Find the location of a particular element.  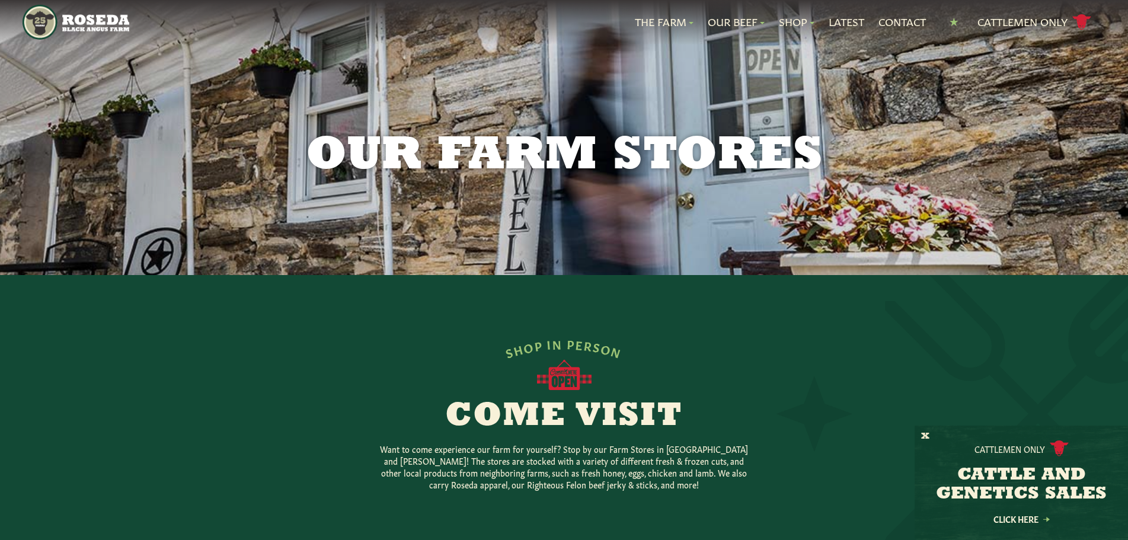

h1: Our Farm Stores is located at coordinates (564, 156).